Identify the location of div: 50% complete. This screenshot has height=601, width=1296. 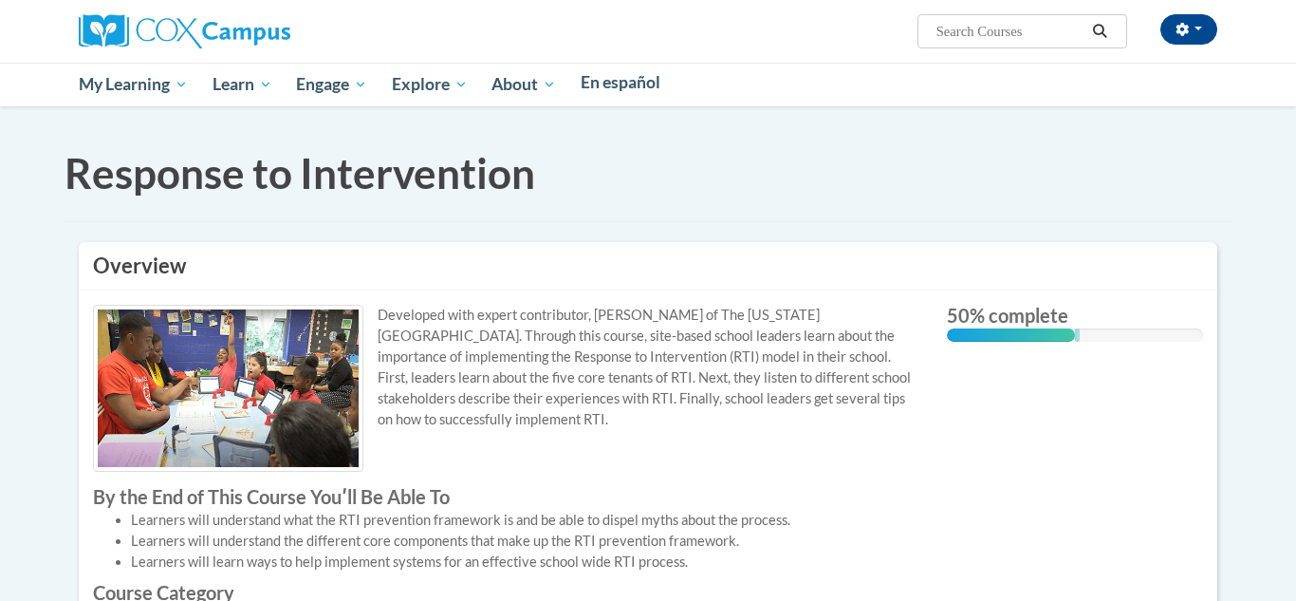
(1011, 335).